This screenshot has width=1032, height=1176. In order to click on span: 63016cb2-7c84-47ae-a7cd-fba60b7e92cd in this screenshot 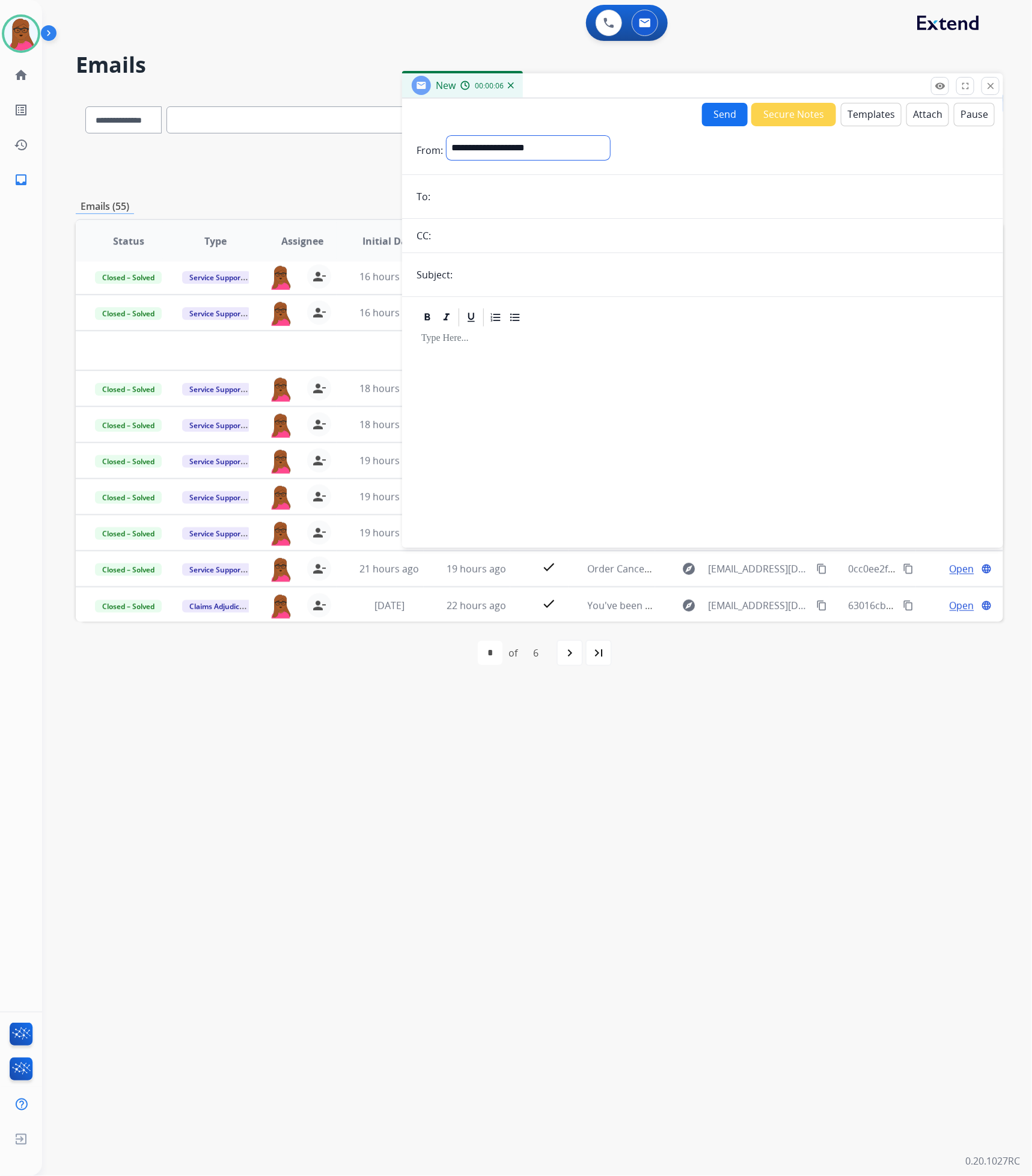, I will do `click(940, 605)`.